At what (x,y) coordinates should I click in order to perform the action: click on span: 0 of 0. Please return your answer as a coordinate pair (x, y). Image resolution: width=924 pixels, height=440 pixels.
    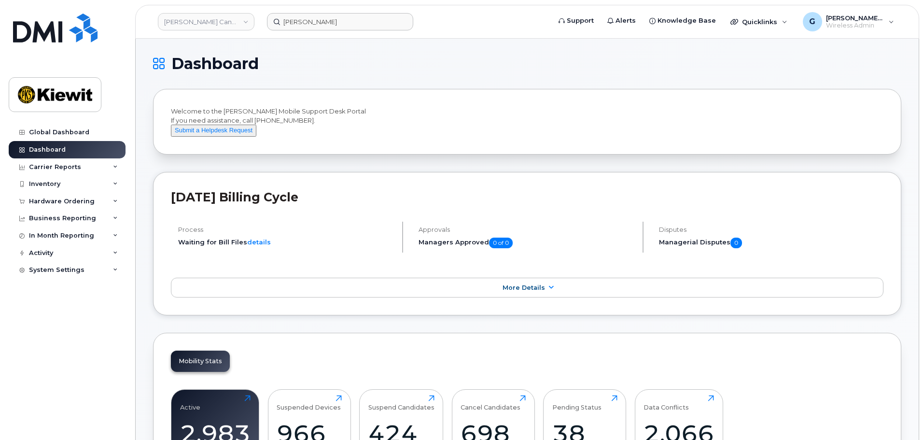
    Looking at the image, I should click on (501, 243).